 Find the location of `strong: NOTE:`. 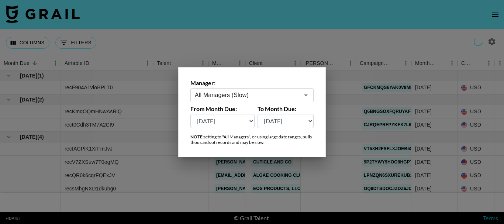

strong: NOTE: is located at coordinates (197, 137).